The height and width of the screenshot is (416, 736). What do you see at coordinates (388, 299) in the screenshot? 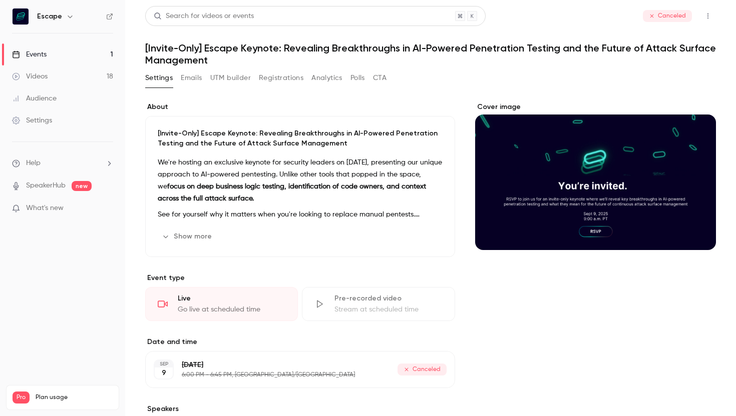
I see `div: Pre-recorded video` at bounding box center [388, 299].